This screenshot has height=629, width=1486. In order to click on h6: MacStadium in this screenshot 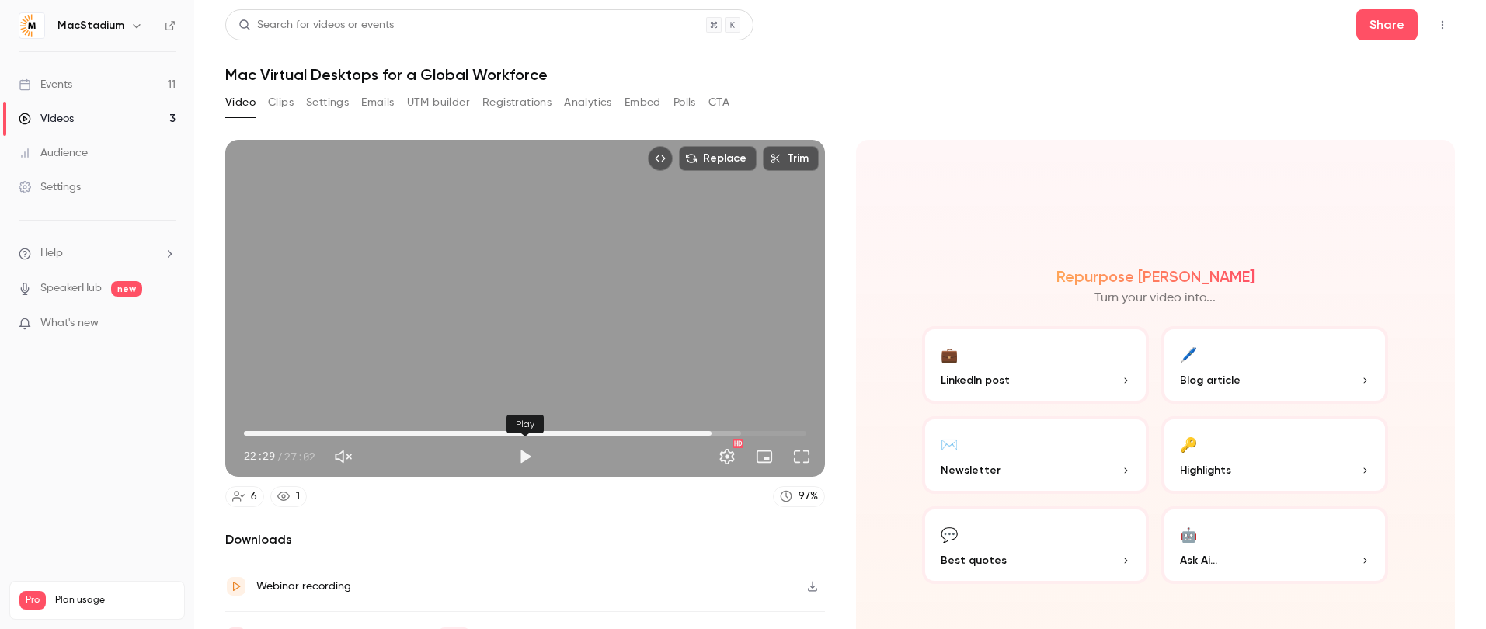, I will do `click(91, 26)`.